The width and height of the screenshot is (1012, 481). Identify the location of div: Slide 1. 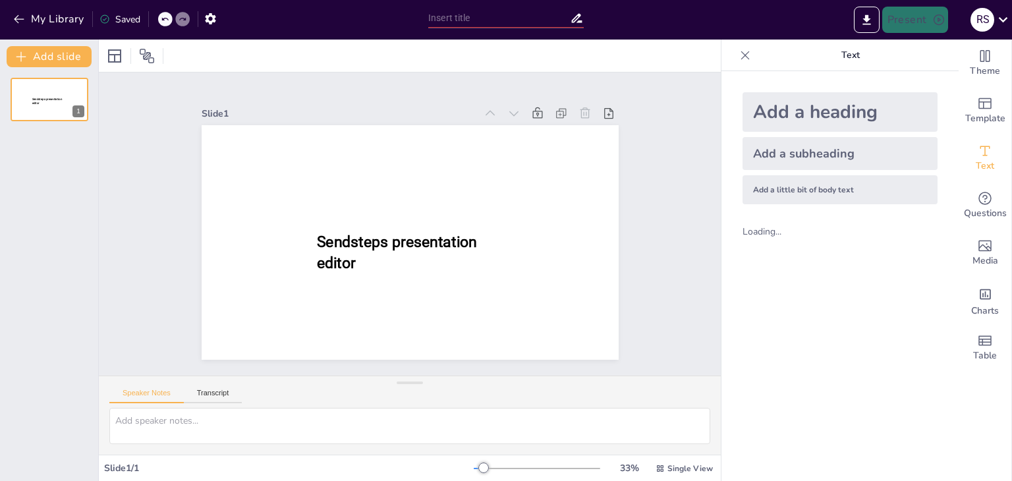
(339, 113).